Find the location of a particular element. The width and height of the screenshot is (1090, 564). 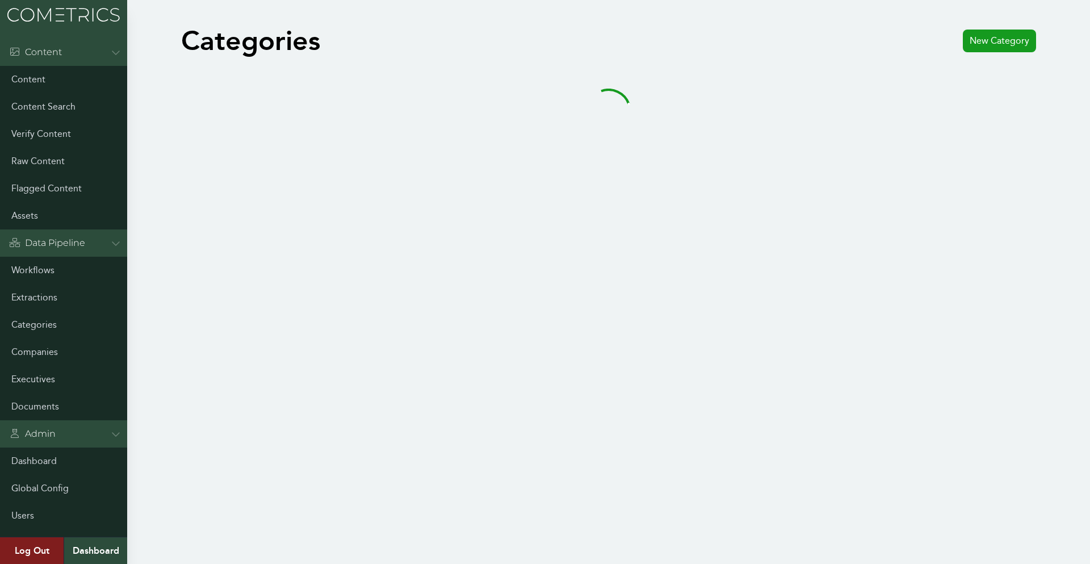

a: New Category is located at coordinates (1000, 41).